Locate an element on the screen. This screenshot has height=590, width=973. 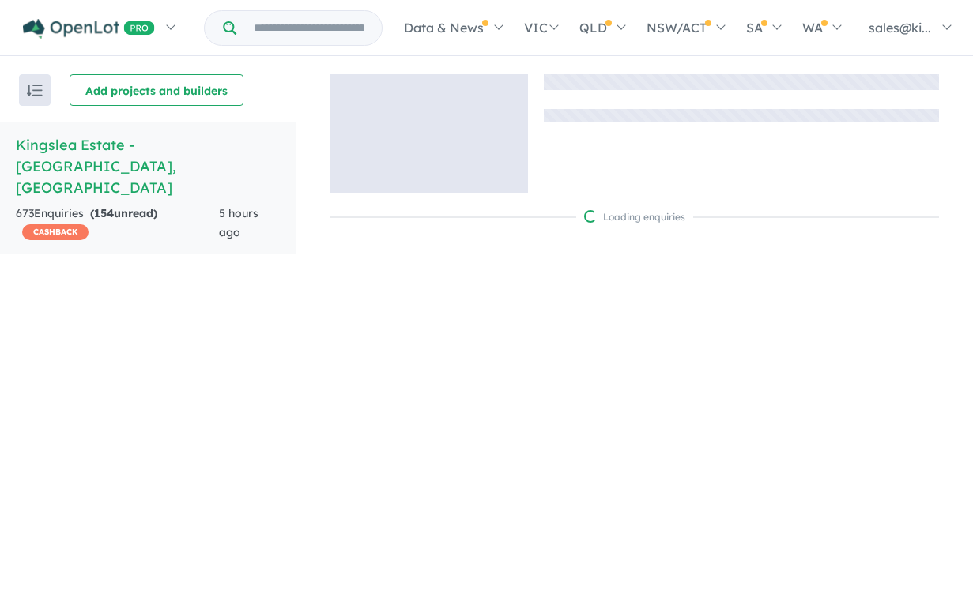
div: 673 Enquir ies is located at coordinates (117, 224).